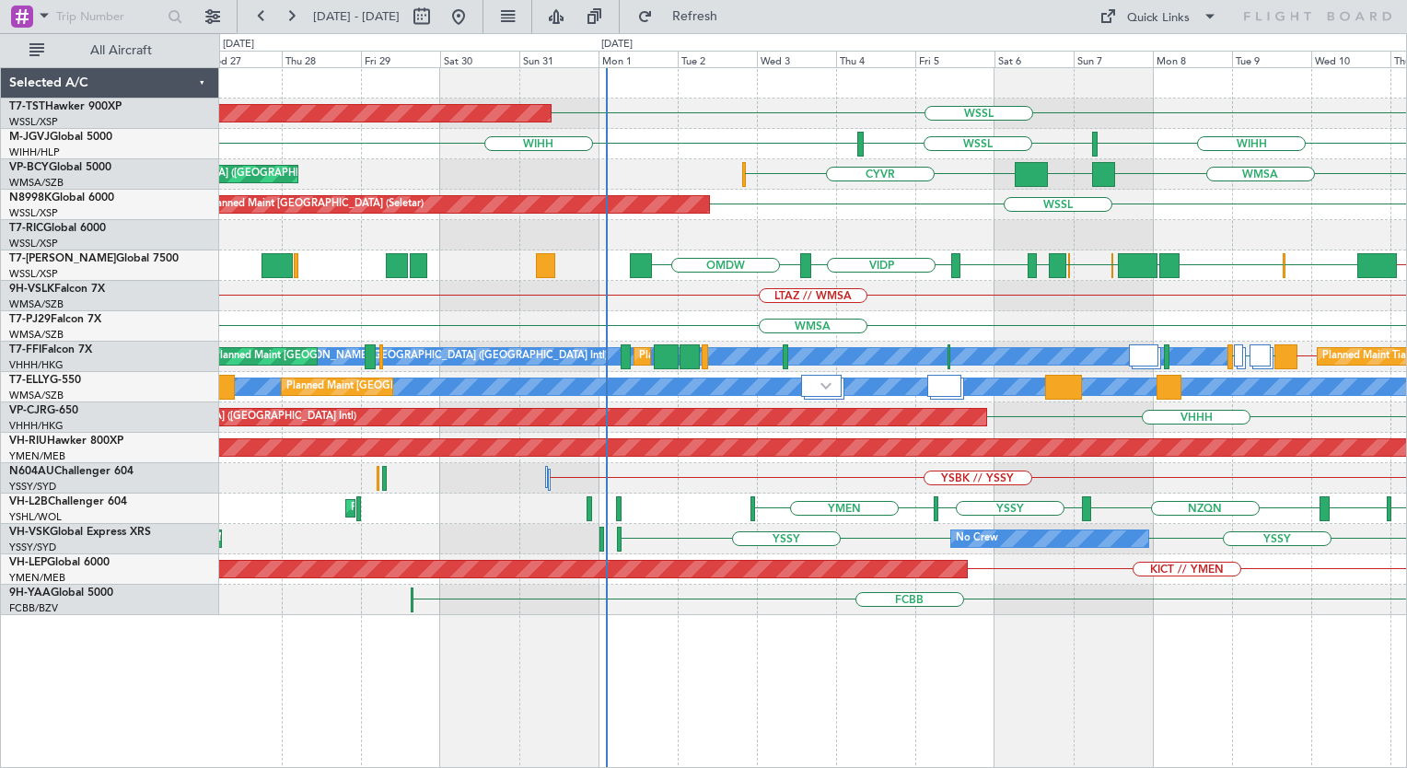  What do you see at coordinates (559, 59) in the screenshot?
I see `div: Sun 31` at bounding box center [559, 59].